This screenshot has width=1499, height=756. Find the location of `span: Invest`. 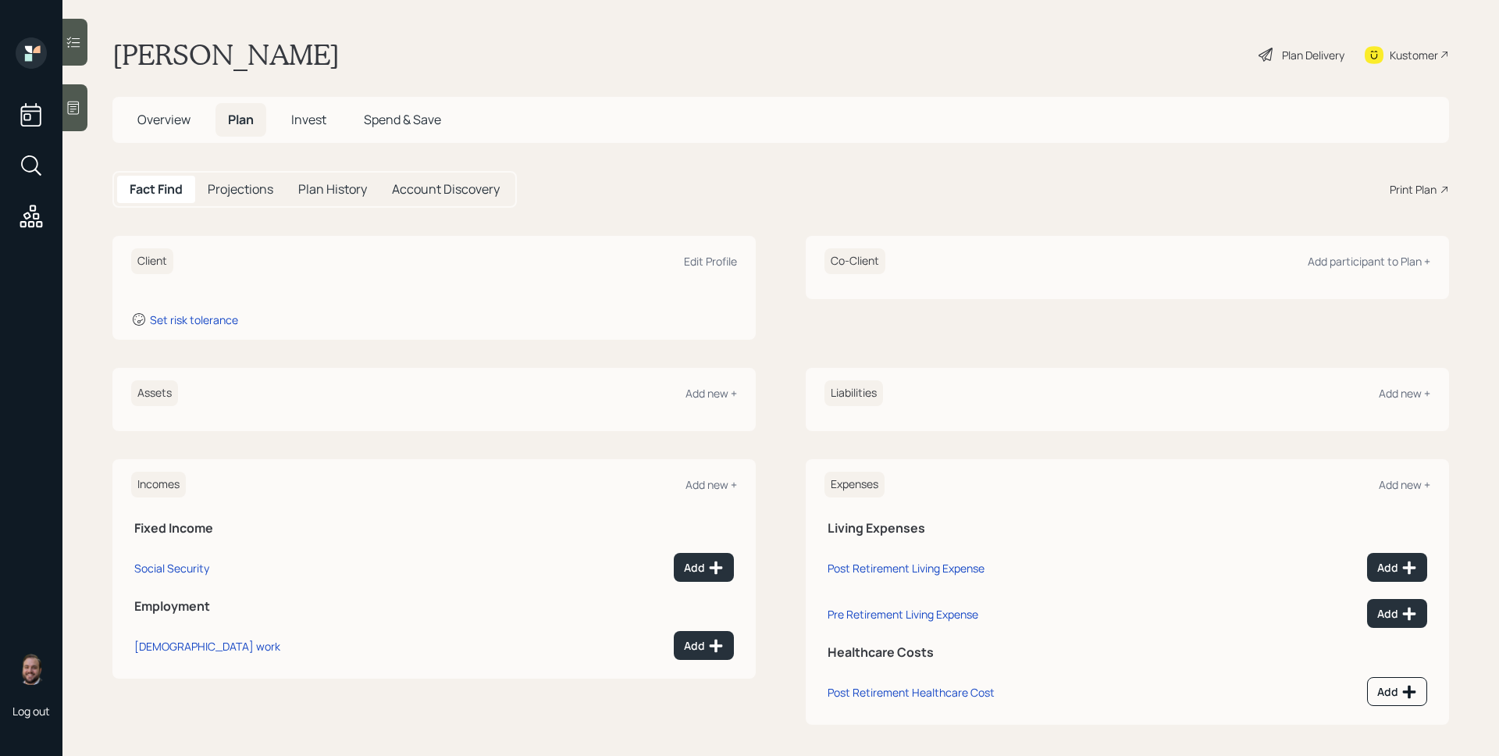

span: Invest is located at coordinates (308, 119).